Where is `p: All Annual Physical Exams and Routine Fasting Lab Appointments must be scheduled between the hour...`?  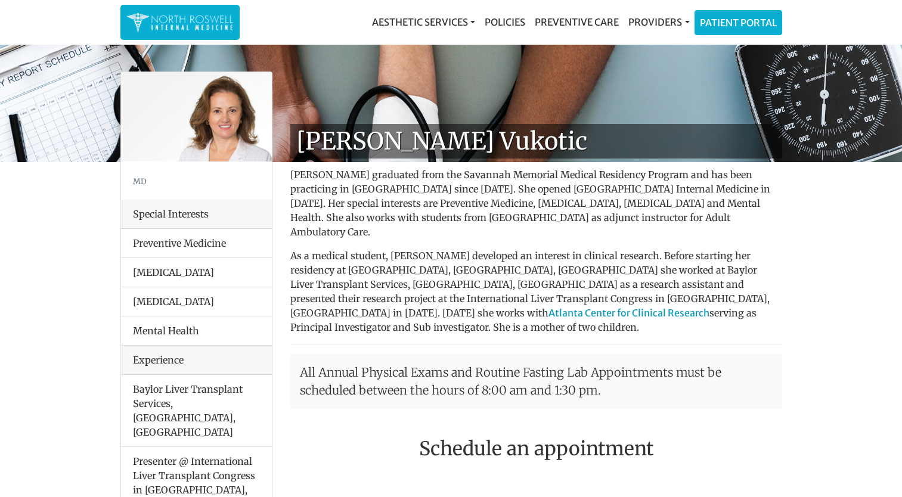
p: All Annual Physical Exams and Routine Fasting Lab Appointments must be scheduled between the hour... is located at coordinates (536, 382).